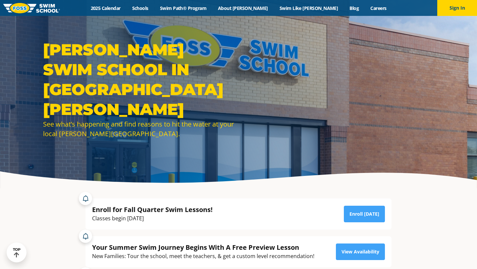  What do you see at coordinates (354, 8) in the screenshot?
I see `a: Blog` at bounding box center [354, 8].